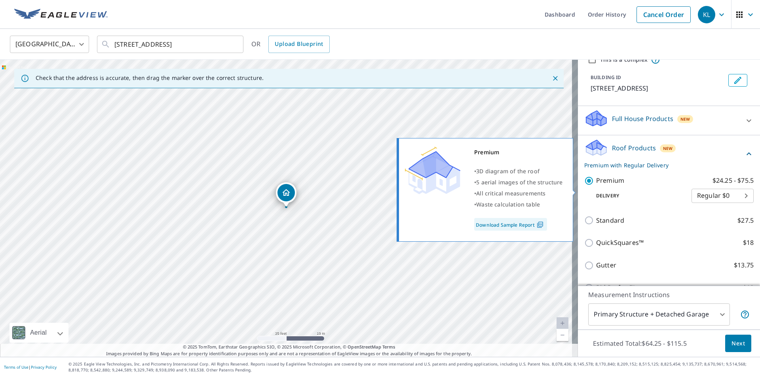 Image resolution: width=760 pixels, height=377 pixels. What do you see at coordinates (633, 148) in the screenshot?
I see `p: Roof Products` at bounding box center [633, 148].